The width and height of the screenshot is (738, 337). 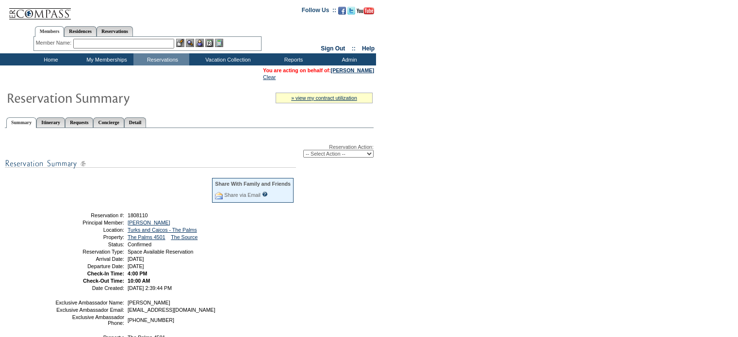 I want to click on a: Clear, so click(x=269, y=77).